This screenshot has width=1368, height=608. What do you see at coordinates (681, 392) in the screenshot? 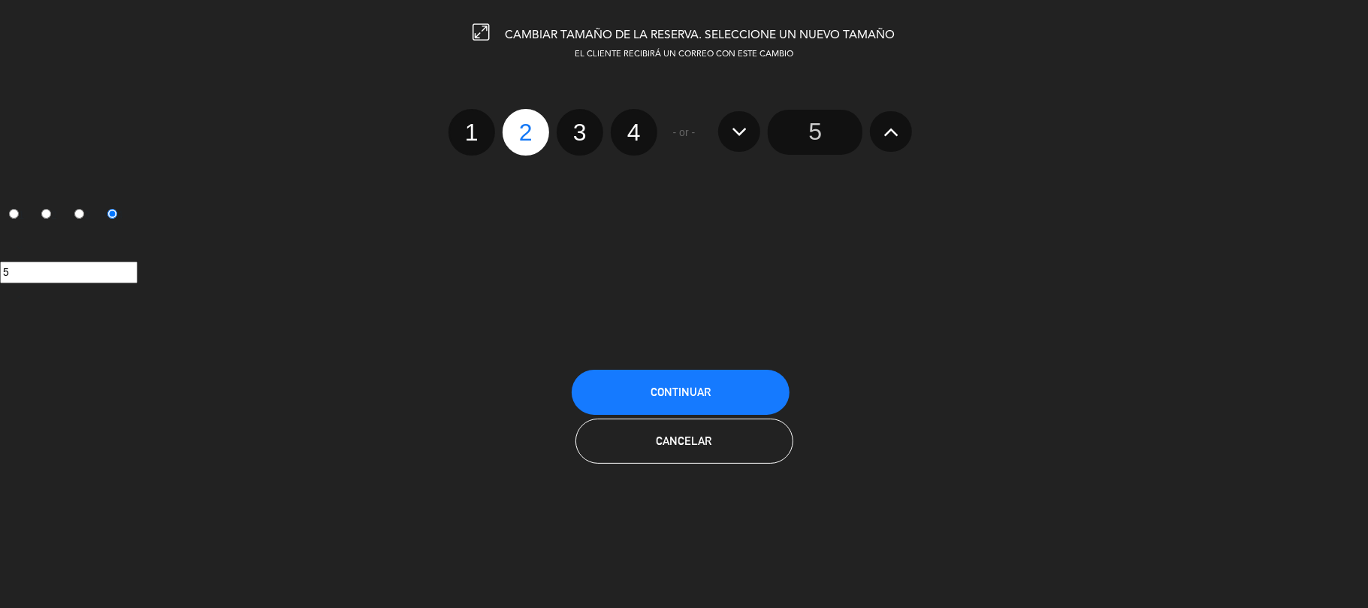
I see `button: Continuar` at bounding box center [681, 392].